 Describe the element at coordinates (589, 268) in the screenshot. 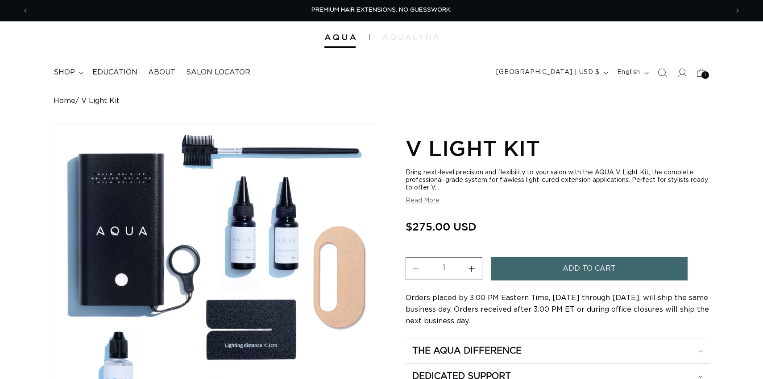

I see `button: Add to cart` at that location.